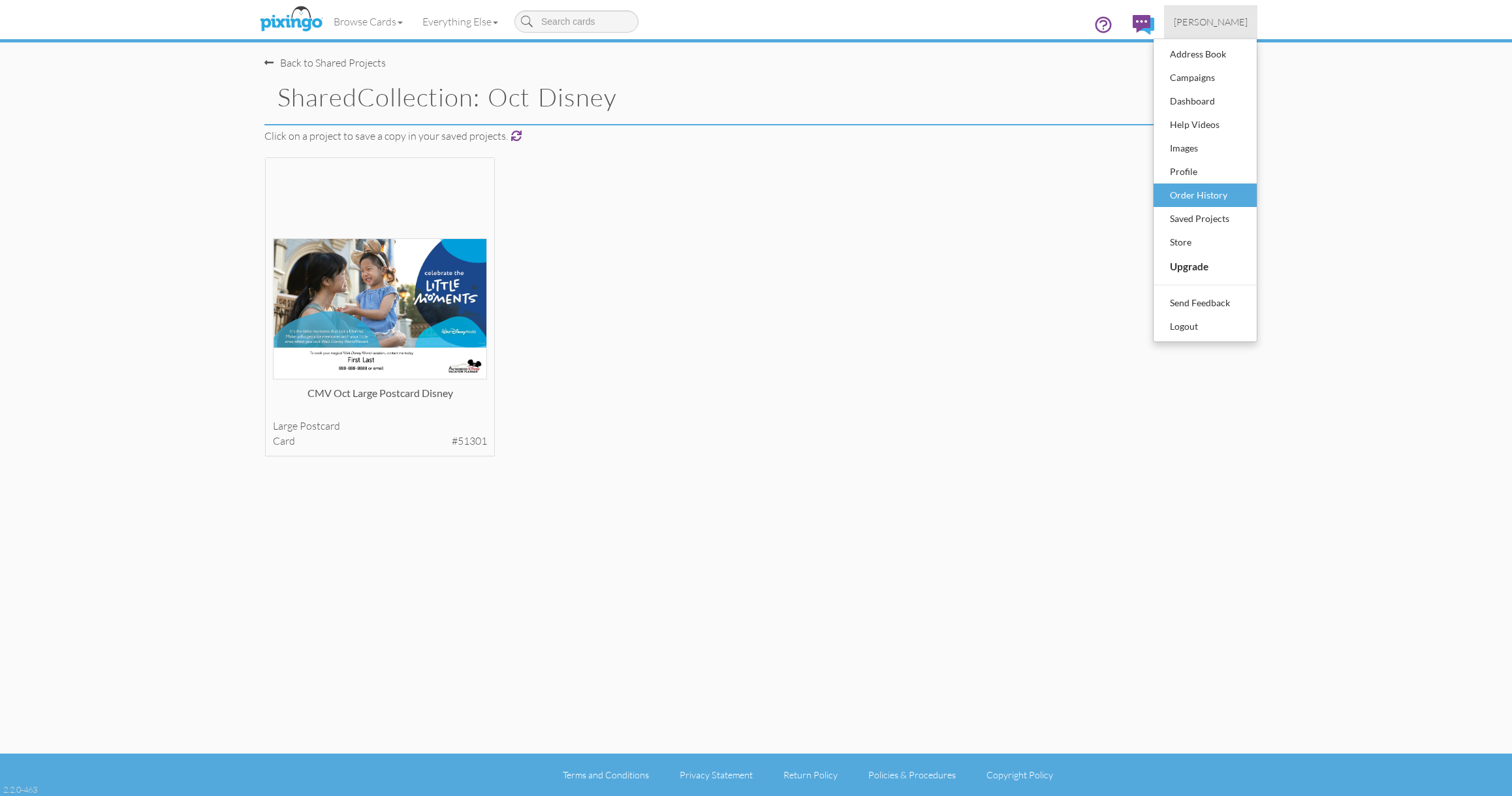 This screenshot has width=1512, height=796. Describe the element at coordinates (577, 22) in the screenshot. I see `input: Search cards` at that location.